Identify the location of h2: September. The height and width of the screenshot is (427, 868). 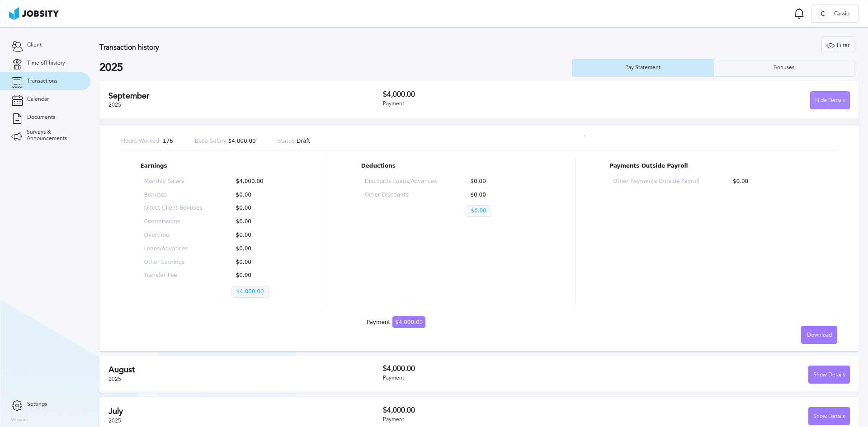
(246, 96).